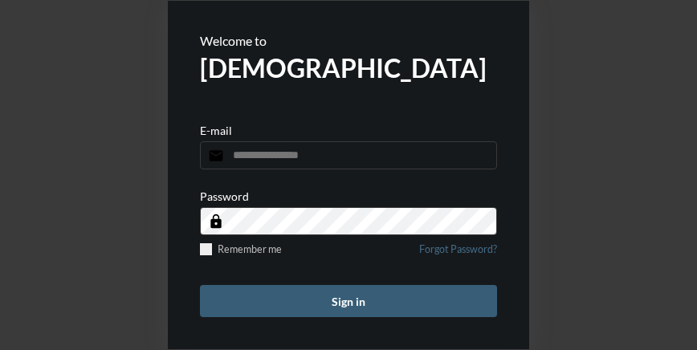 The image size is (697, 350). I want to click on p: Password, so click(224, 196).